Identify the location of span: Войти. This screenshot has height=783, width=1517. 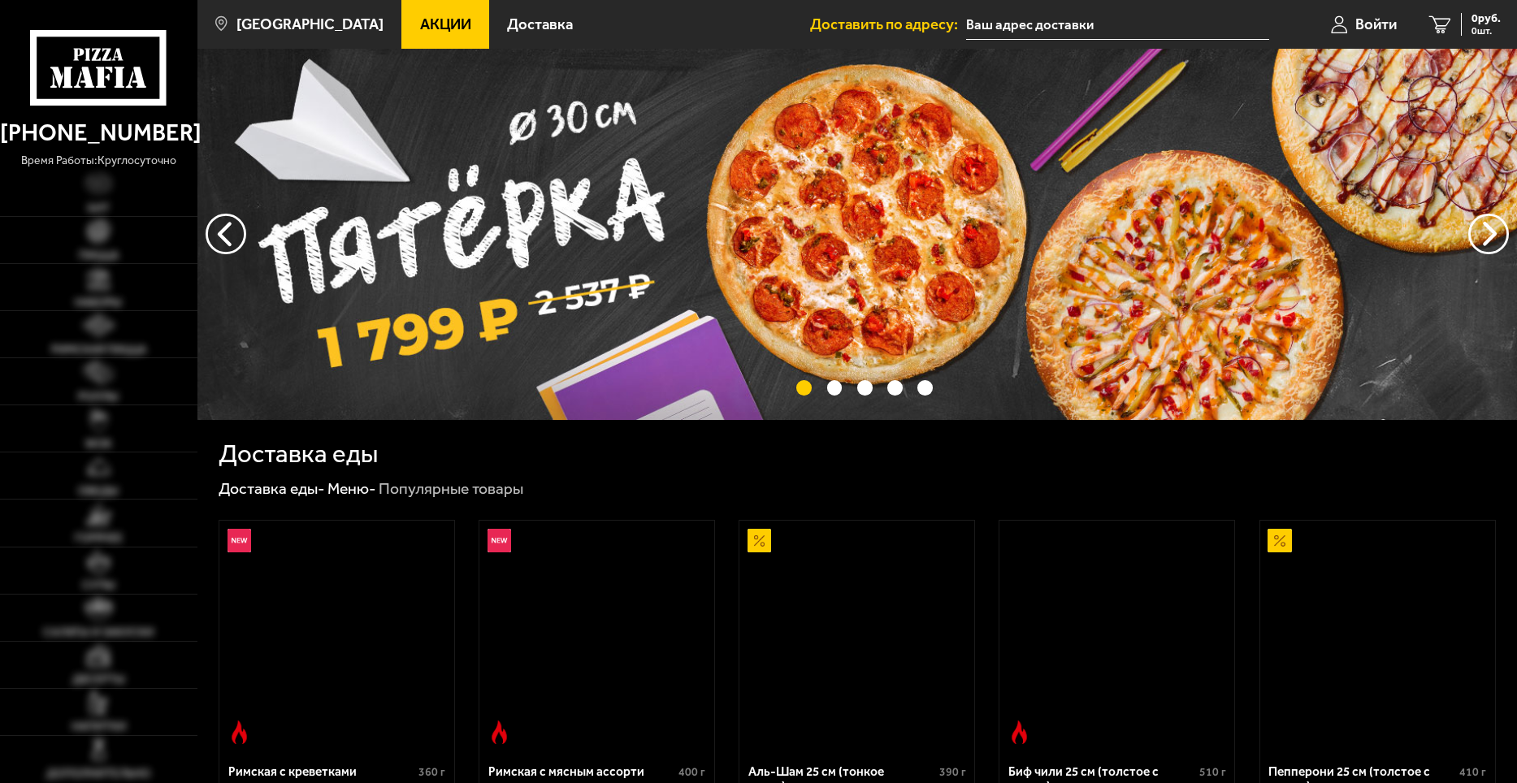
(1376, 24).